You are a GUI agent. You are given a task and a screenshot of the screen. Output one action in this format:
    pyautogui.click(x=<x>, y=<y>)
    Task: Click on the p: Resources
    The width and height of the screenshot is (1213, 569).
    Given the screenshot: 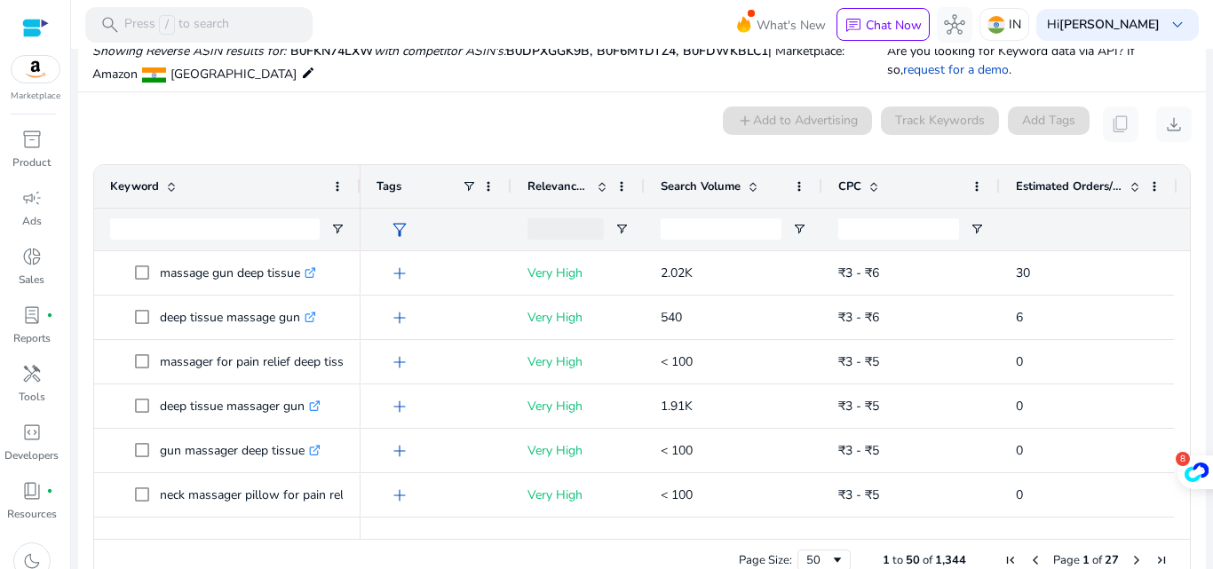 What is the action you would take?
    pyautogui.click(x=32, y=514)
    